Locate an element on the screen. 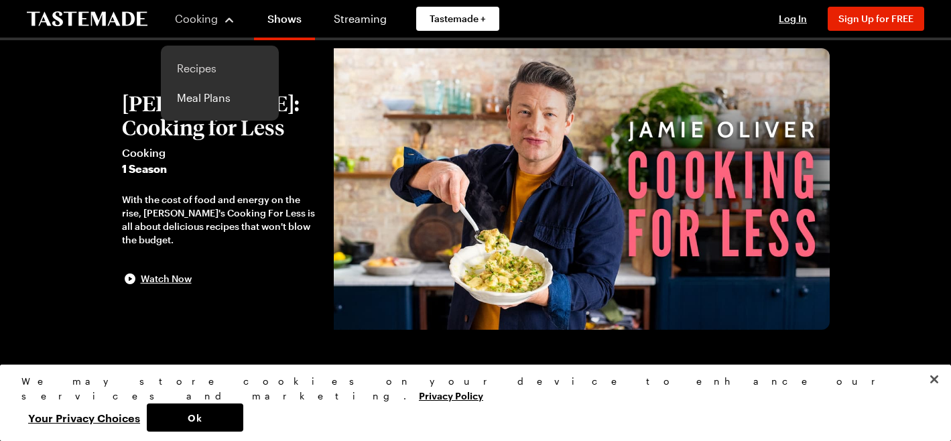 The image size is (951, 441). div: Privacy is located at coordinates (470, 403).